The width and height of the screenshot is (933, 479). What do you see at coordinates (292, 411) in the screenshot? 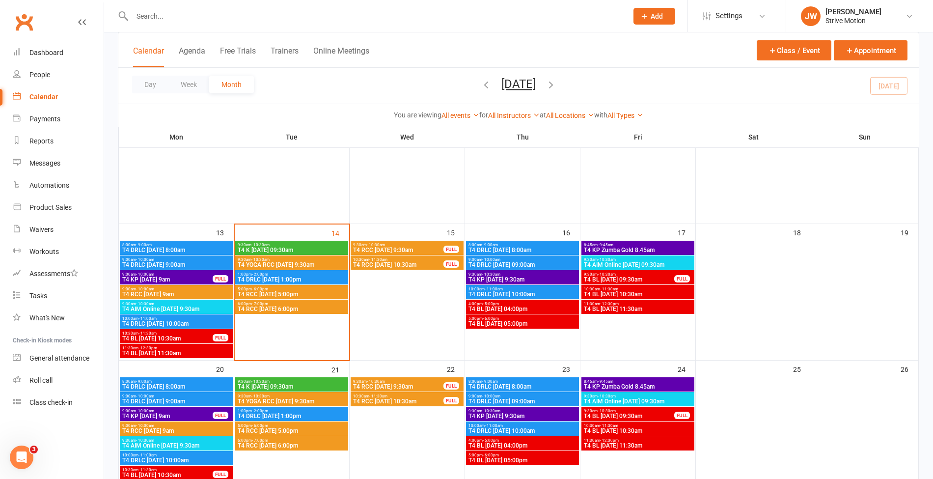
I see `span: 1:00pm` at bounding box center [292, 411].